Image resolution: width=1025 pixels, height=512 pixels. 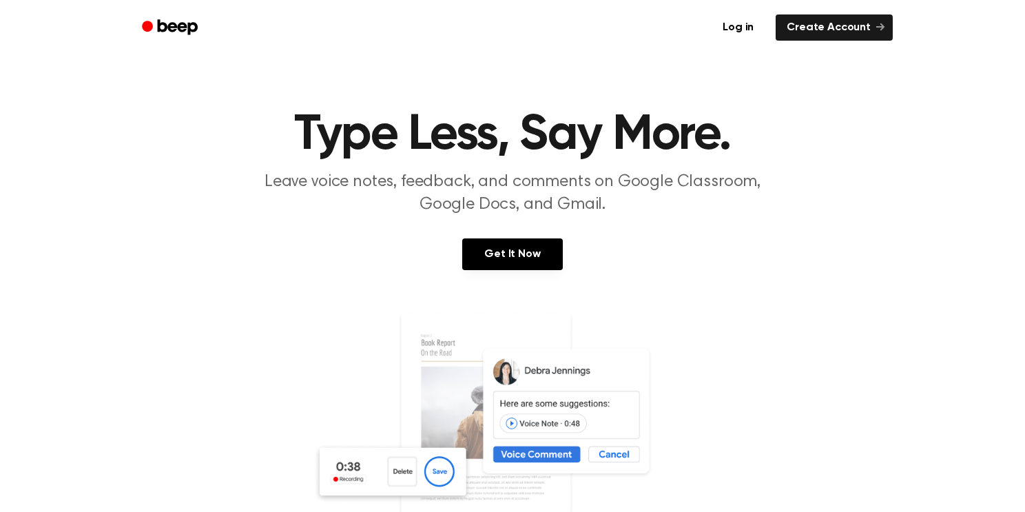 What do you see at coordinates (834, 28) in the screenshot?
I see `a: Create Account` at bounding box center [834, 28].